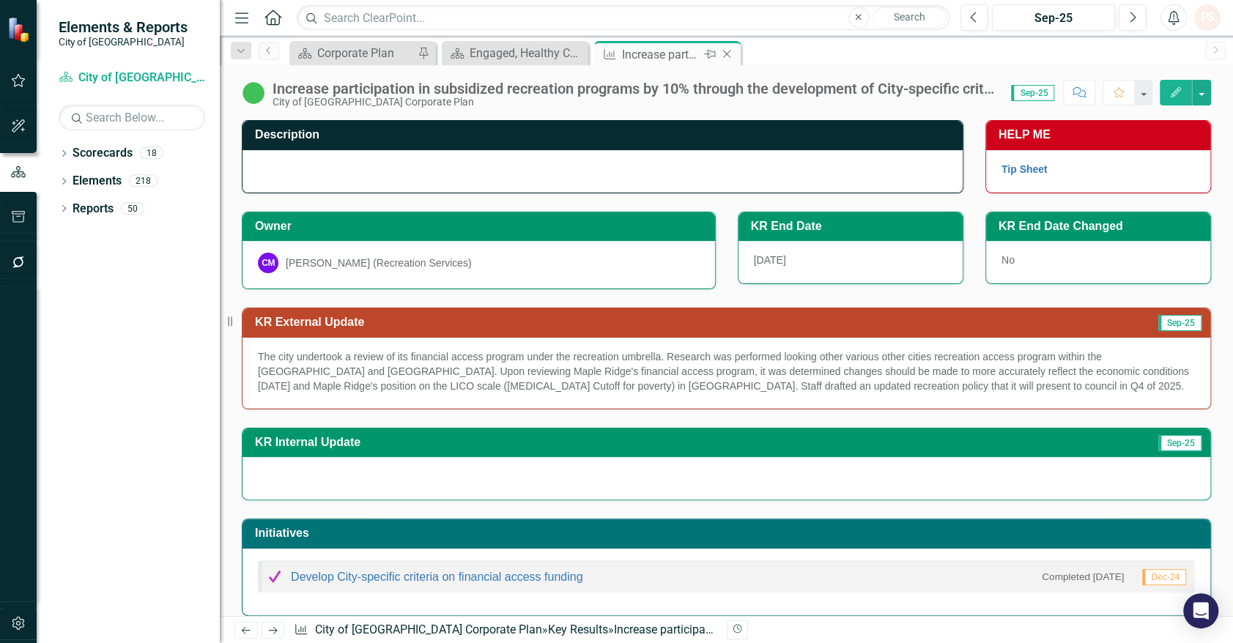 This screenshot has height=643, width=1233. Describe the element at coordinates (1053, 18) in the screenshot. I see `button: Sep-25` at that location.